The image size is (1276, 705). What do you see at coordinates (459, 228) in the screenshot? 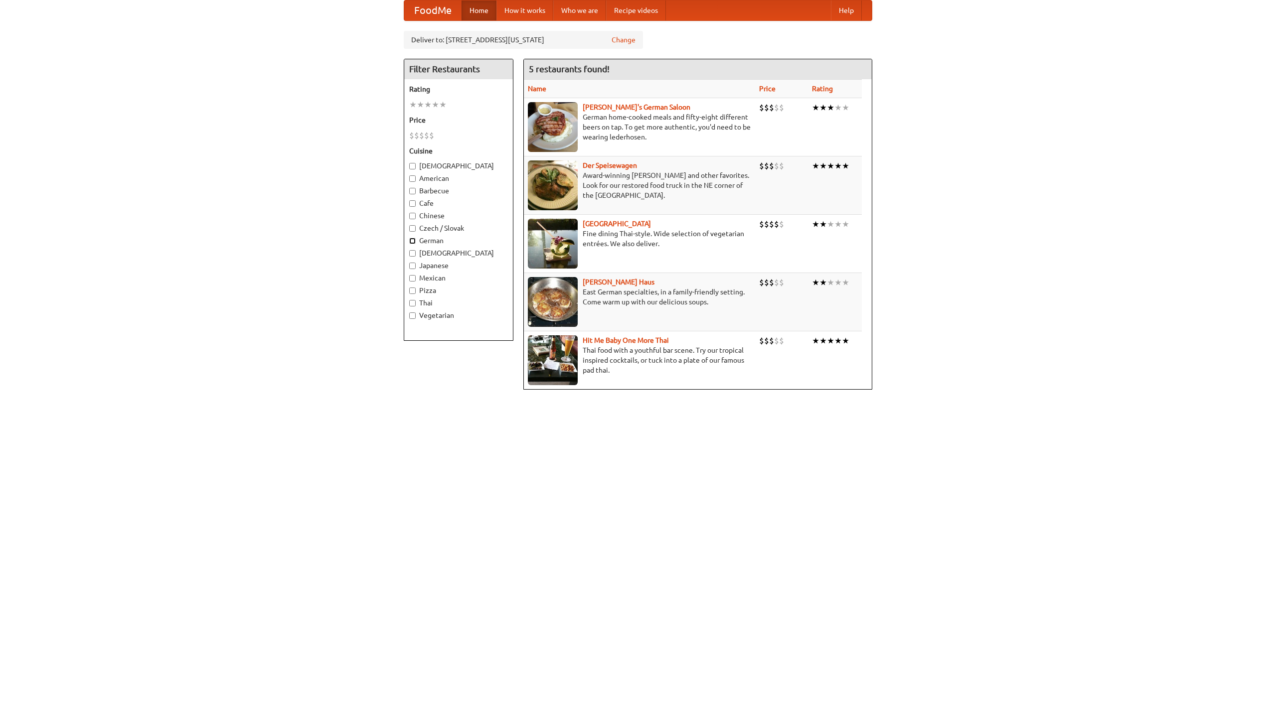
I see `label: Czech / Slovak` at bounding box center [459, 228].